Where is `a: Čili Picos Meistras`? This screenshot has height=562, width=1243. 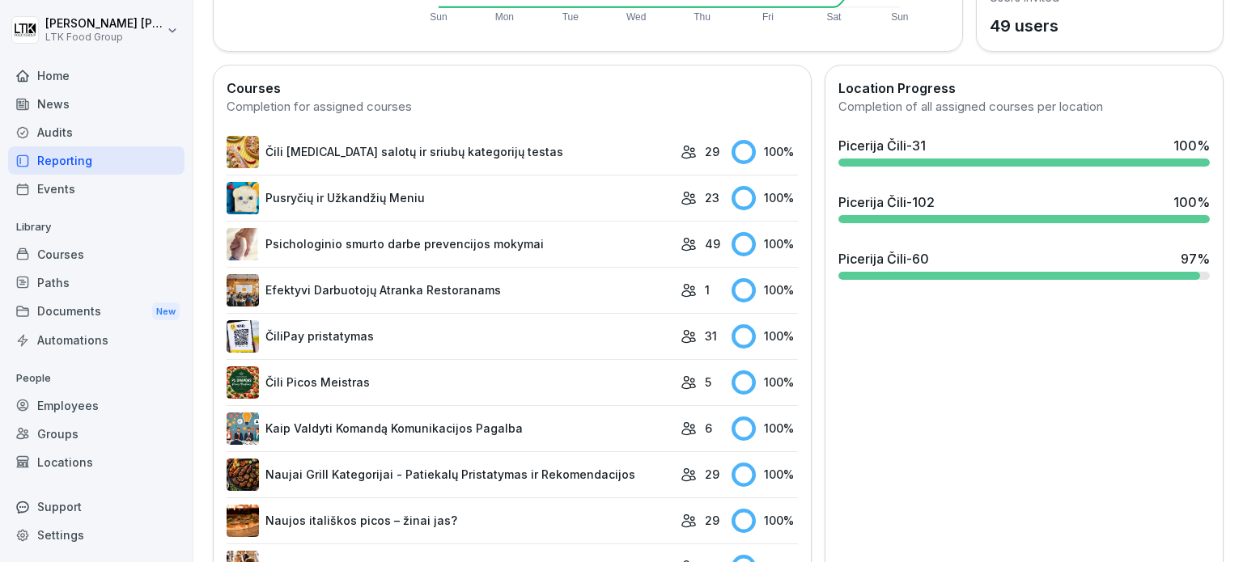 a: Čili Picos Meistras is located at coordinates (449, 383).